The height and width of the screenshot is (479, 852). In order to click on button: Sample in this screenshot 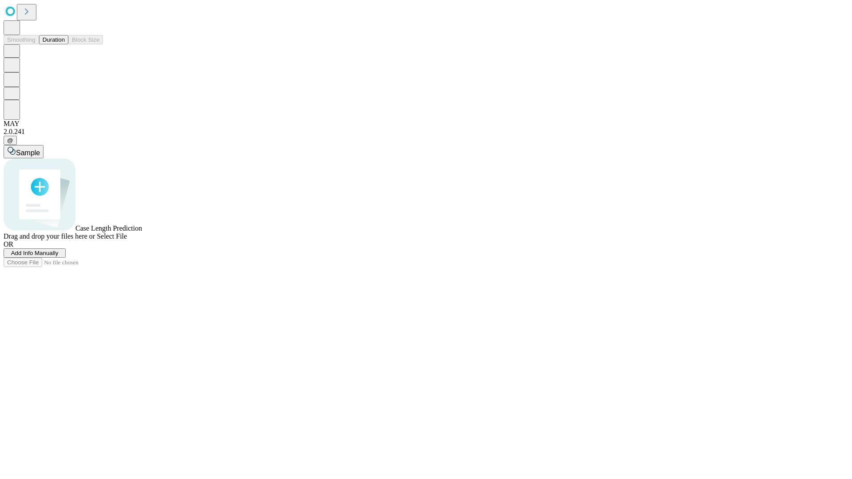, I will do `click(24, 152)`.